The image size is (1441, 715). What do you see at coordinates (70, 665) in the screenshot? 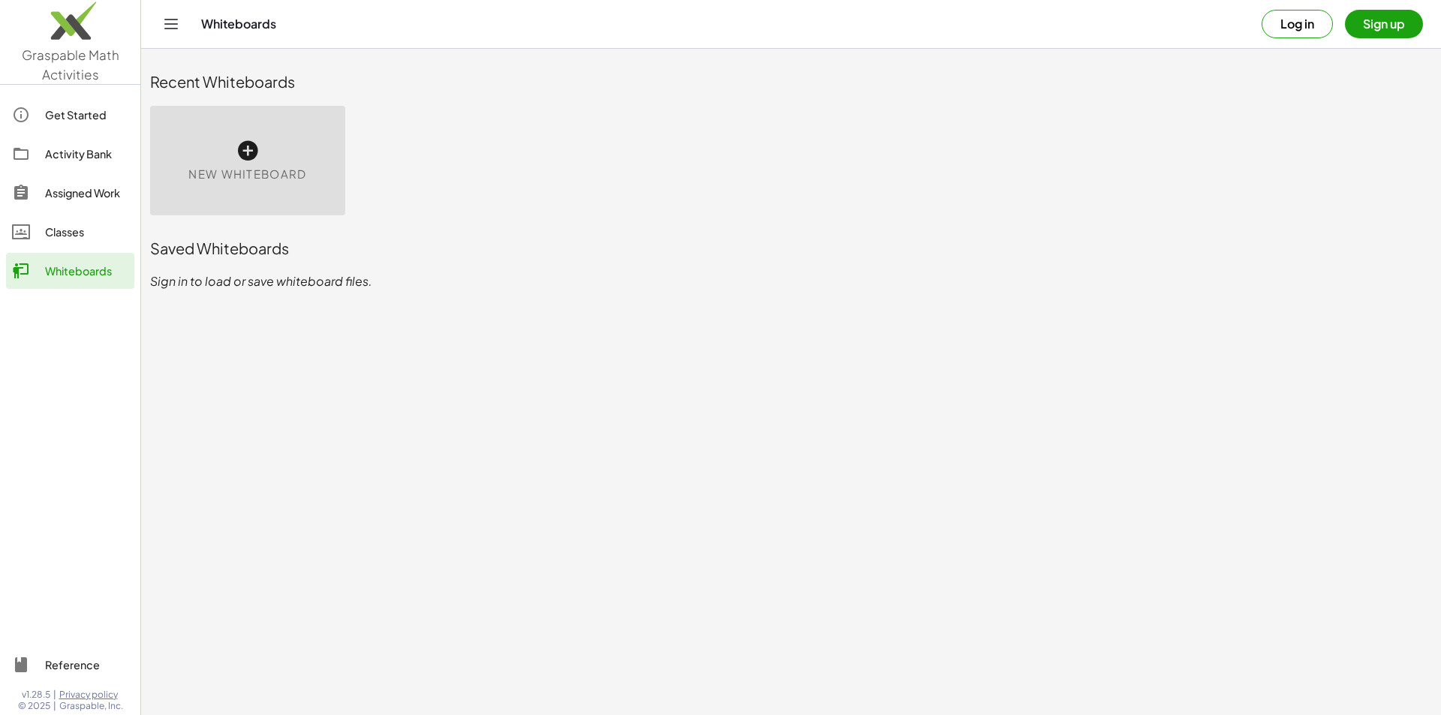
I see `a: Reference` at bounding box center [70, 665].